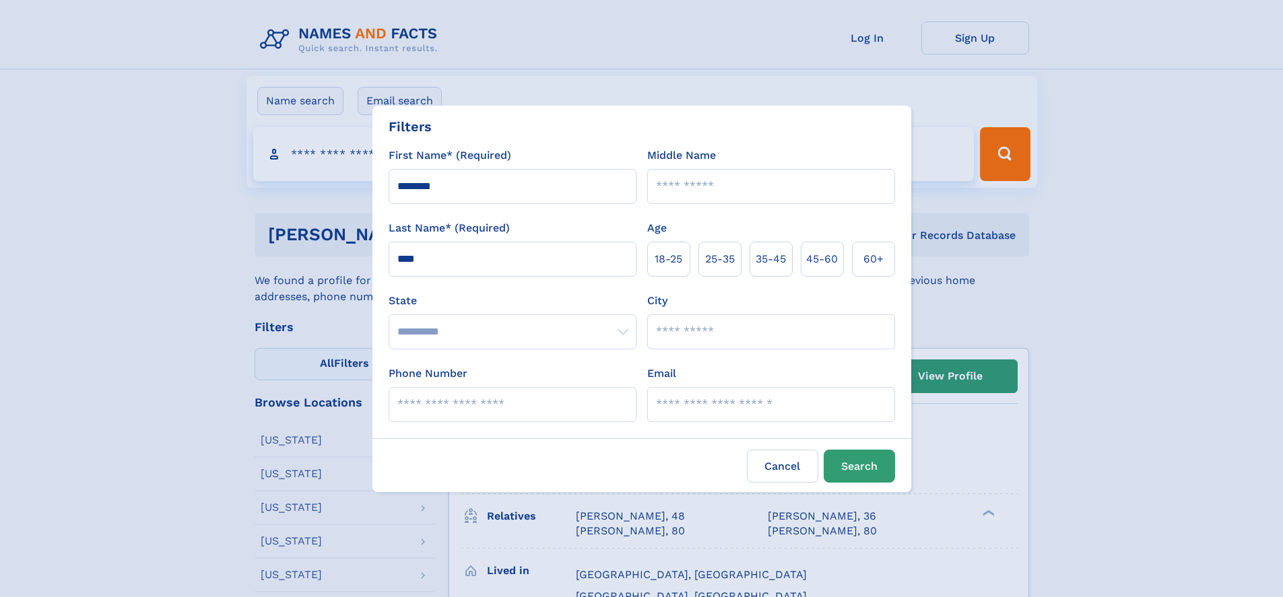 This screenshot has height=597, width=1283. What do you see at coordinates (859, 466) in the screenshot?
I see `button: Search` at bounding box center [859, 466].